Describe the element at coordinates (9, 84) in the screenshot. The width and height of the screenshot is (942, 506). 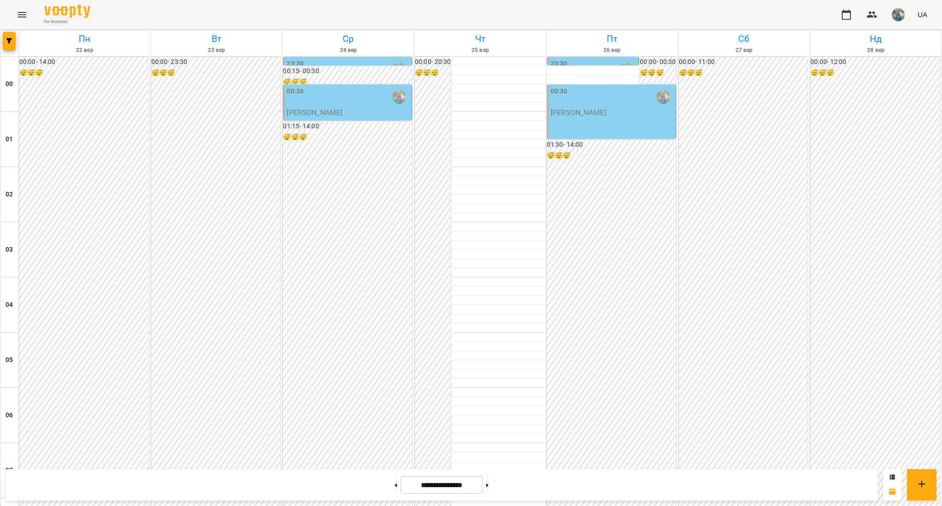
I see `h6: 00` at that location.